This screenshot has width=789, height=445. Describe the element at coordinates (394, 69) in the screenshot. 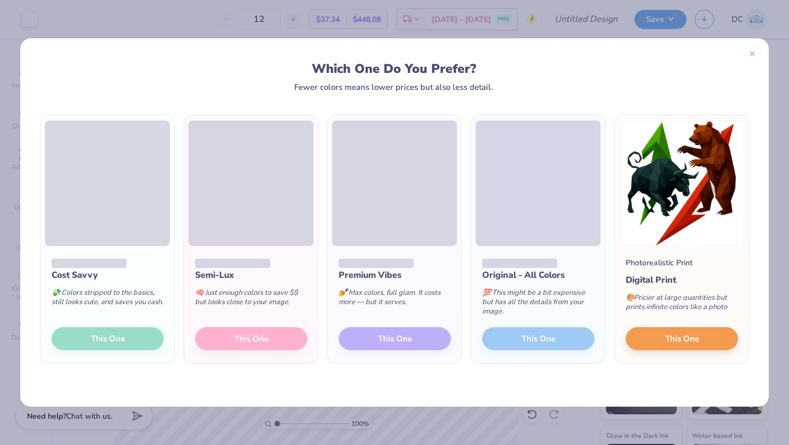

I see `div: Which One Do You Prefer?` at that location.